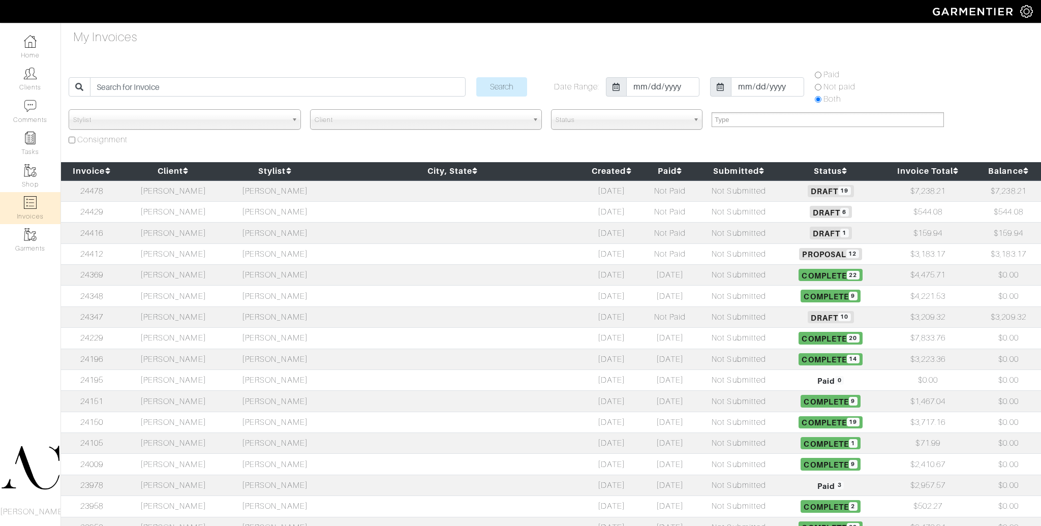  Describe the element at coordinates (91, 359) in the screenshot. I see `a: 24196` at that location.